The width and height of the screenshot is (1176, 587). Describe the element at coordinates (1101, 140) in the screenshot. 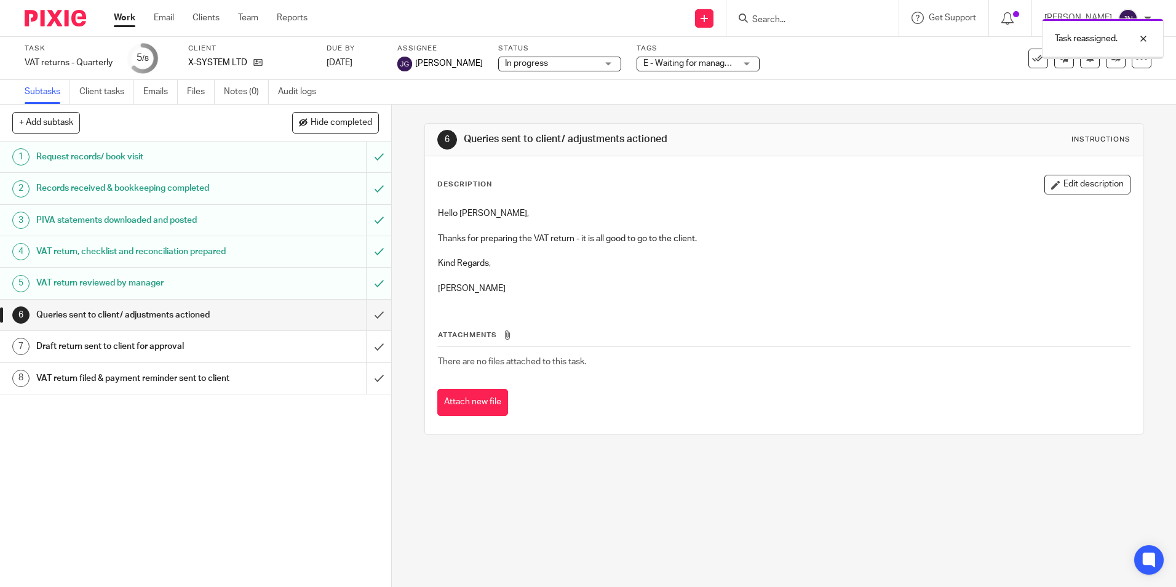

I see `div: Instructions` at that location.